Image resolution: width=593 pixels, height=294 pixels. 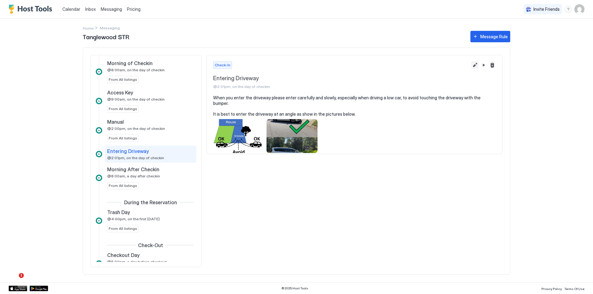 What do you see at coordinates (494, 36) in the screenshot?
I see `div: Message Rule` at bounding box center [494, 36].